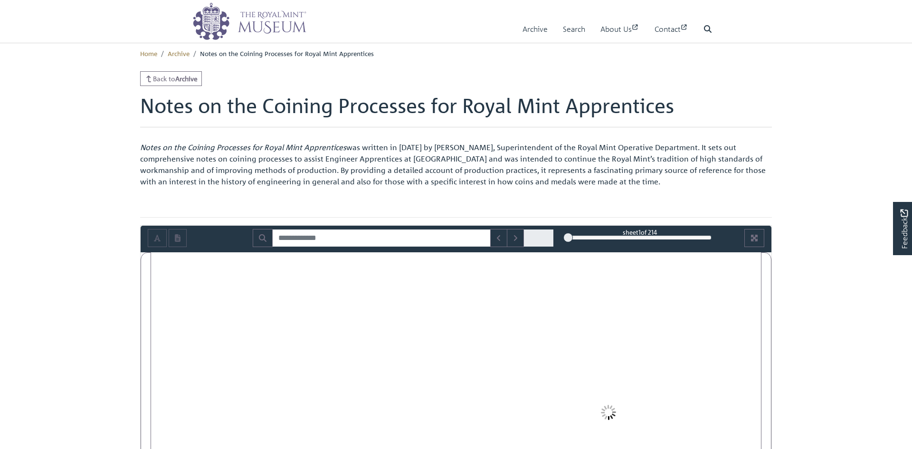 The height and width of the screenshot is (449, 912). What do you see at coordinates (904, 229) in the screenshot?
I see `span: Feedback` at bounding box center [904, 229].